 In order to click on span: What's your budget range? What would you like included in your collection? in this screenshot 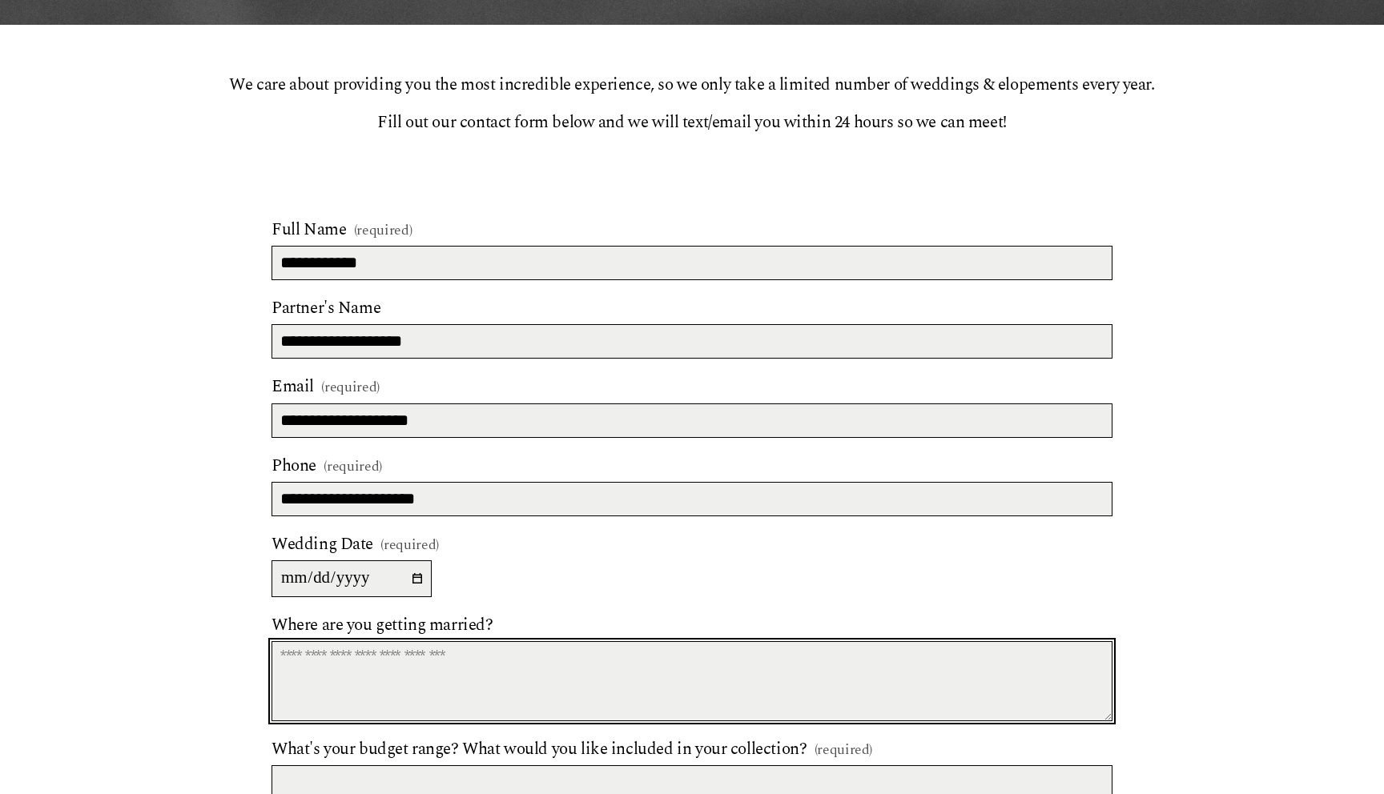, I will do `click(539, 749)`.